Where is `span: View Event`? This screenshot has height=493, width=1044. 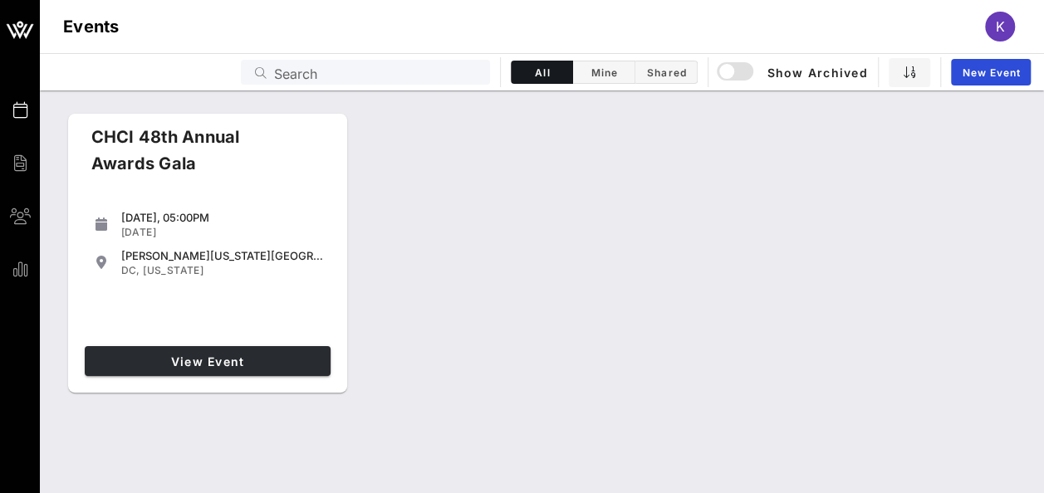
span: View Event is located at coordinates (208, 361).